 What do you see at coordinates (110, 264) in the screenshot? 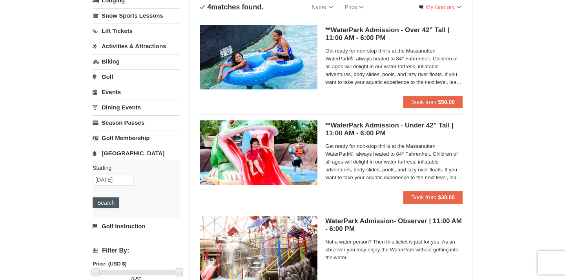
I see `strong: Price: (USD $)` at bounding box center [110, 264].